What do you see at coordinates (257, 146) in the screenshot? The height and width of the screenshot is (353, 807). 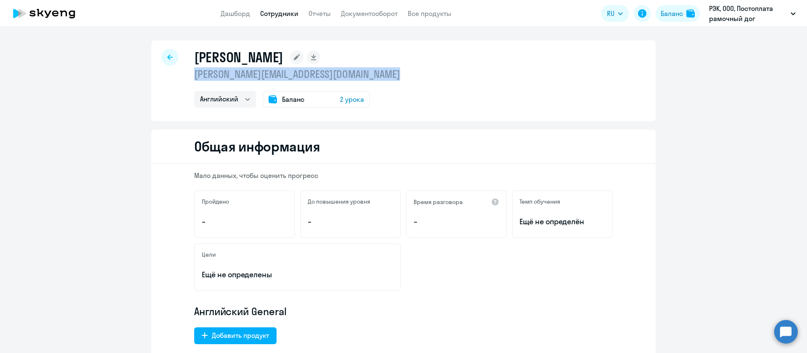 I see `h2: Общая информация` at bounding box center [257, 146].